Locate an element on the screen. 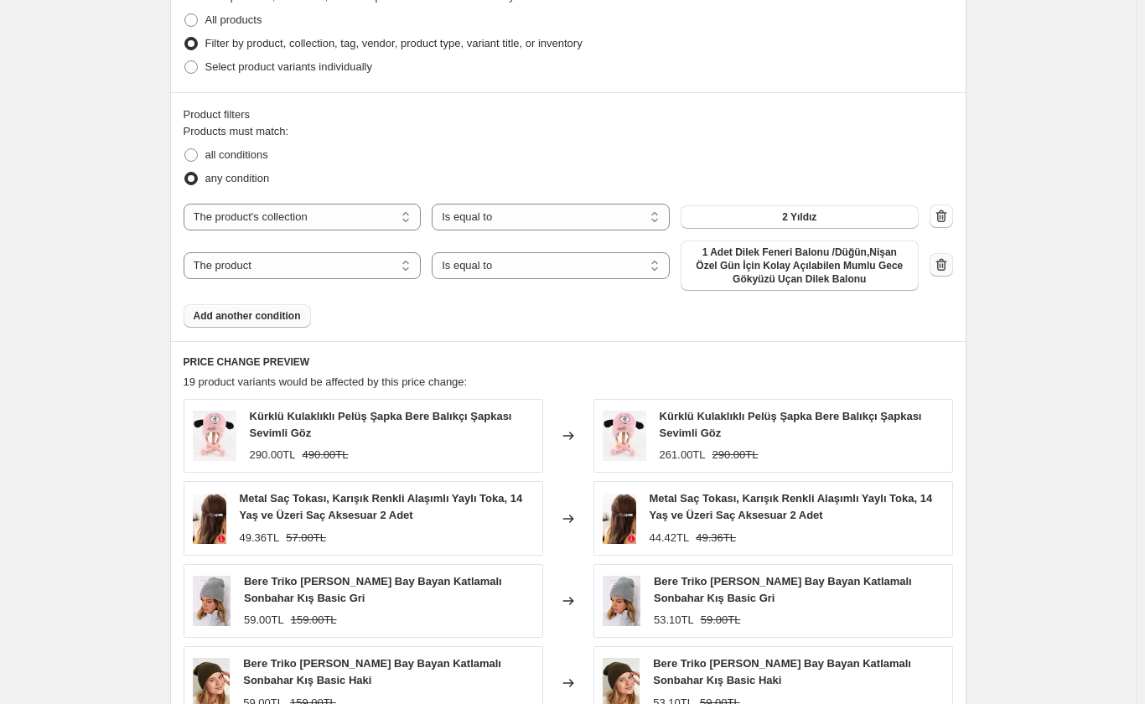 The width and height of the screenshot is (1145, 704). span: All products is located at coordinates (234, 19).